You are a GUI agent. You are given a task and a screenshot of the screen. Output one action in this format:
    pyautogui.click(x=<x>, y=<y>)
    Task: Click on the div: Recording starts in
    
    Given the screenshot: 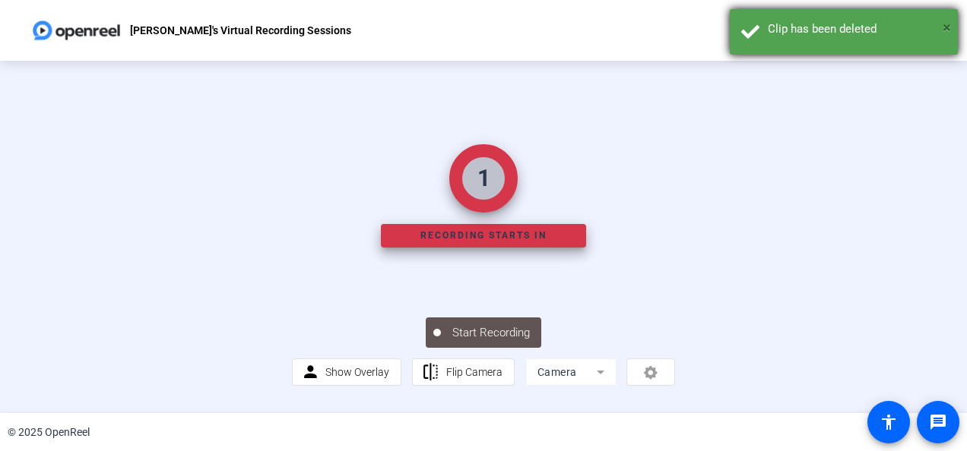 What is the action you would take?
    pyautogui.click(x=483, y=236)
    